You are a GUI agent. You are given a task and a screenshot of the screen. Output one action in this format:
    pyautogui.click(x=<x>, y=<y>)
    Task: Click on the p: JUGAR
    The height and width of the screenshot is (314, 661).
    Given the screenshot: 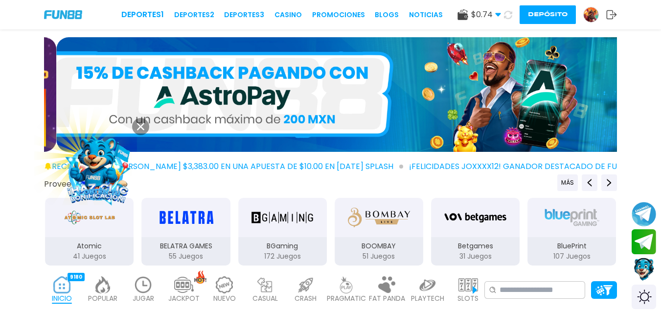 What is the action you would take?
    pyautogui.click(x=143, y=298)
    